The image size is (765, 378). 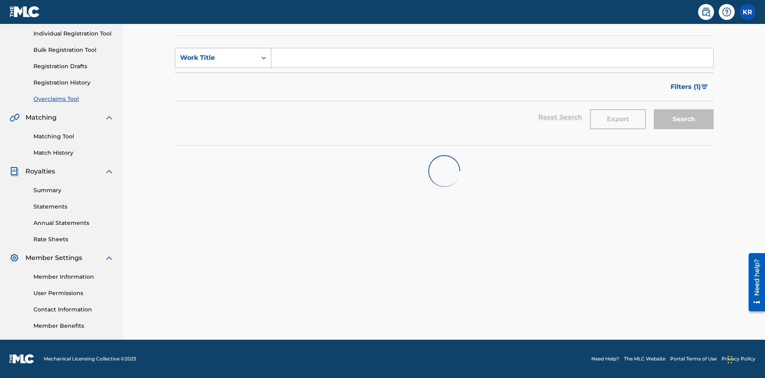 What do you see at coordinates (216, 58) in the screenshot?
I see `div: Work Title` at bounding box center [216, 58].